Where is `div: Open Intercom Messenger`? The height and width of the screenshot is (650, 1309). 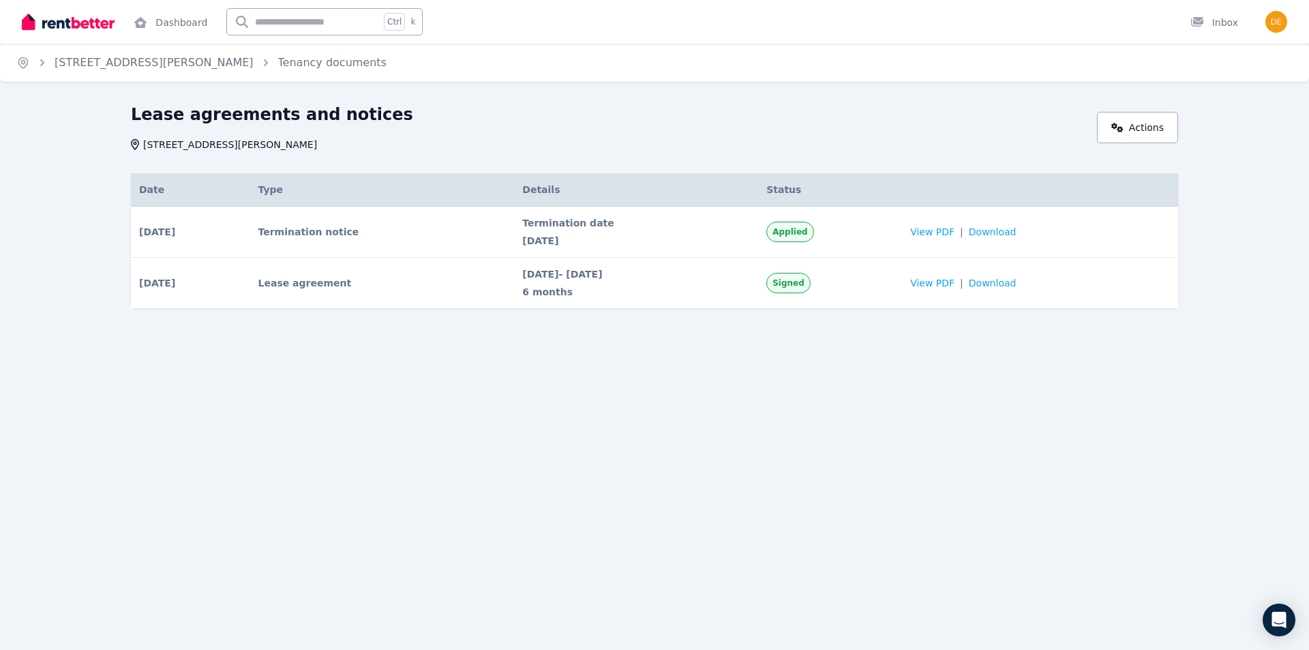 div: Open Intercom Messenger is located at coordinates (1279, 620).